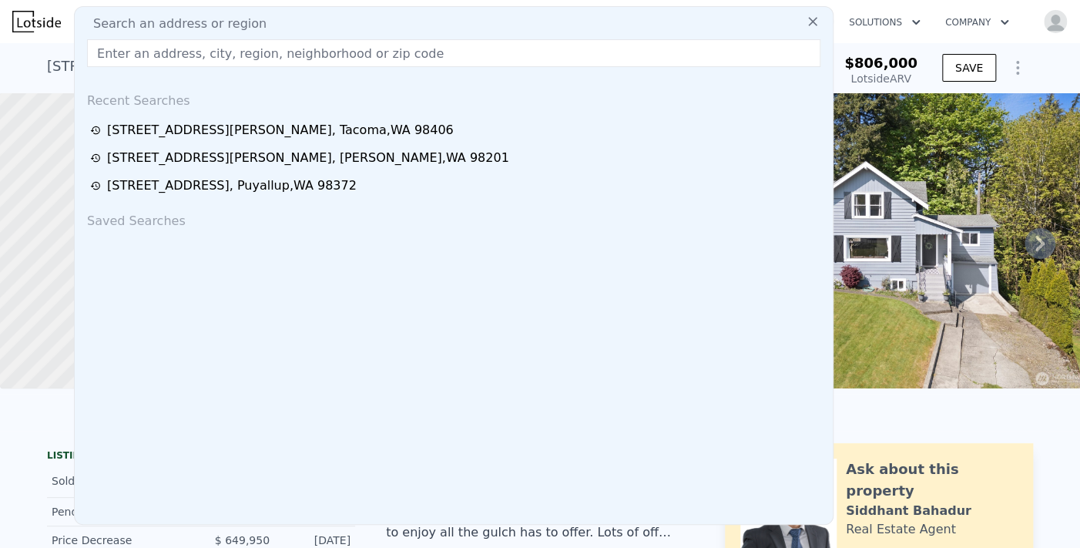  I want to click on div: Saved Searches, so click(454, 218).